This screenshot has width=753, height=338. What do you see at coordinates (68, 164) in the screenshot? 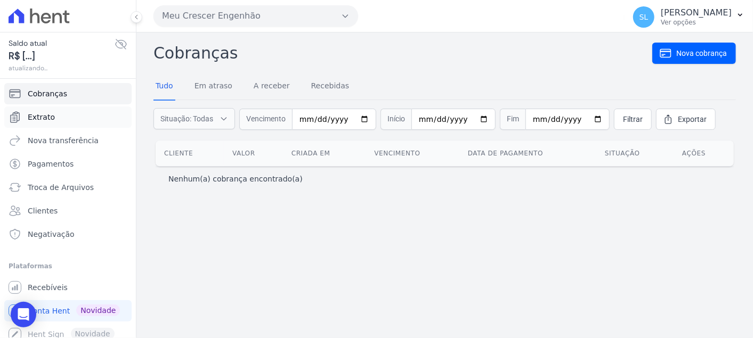
I see `a: Pagamentos` at bounding box center [68, 164].